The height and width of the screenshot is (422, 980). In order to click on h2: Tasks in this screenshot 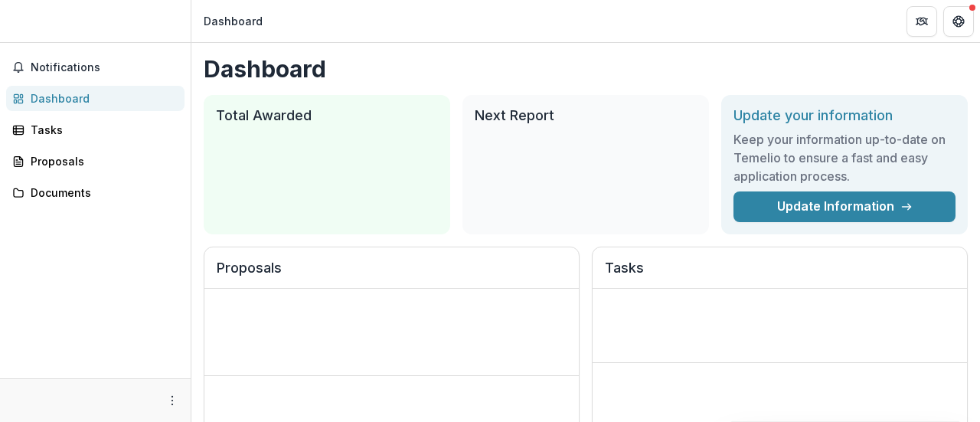, I will do `click(779, 274)`.